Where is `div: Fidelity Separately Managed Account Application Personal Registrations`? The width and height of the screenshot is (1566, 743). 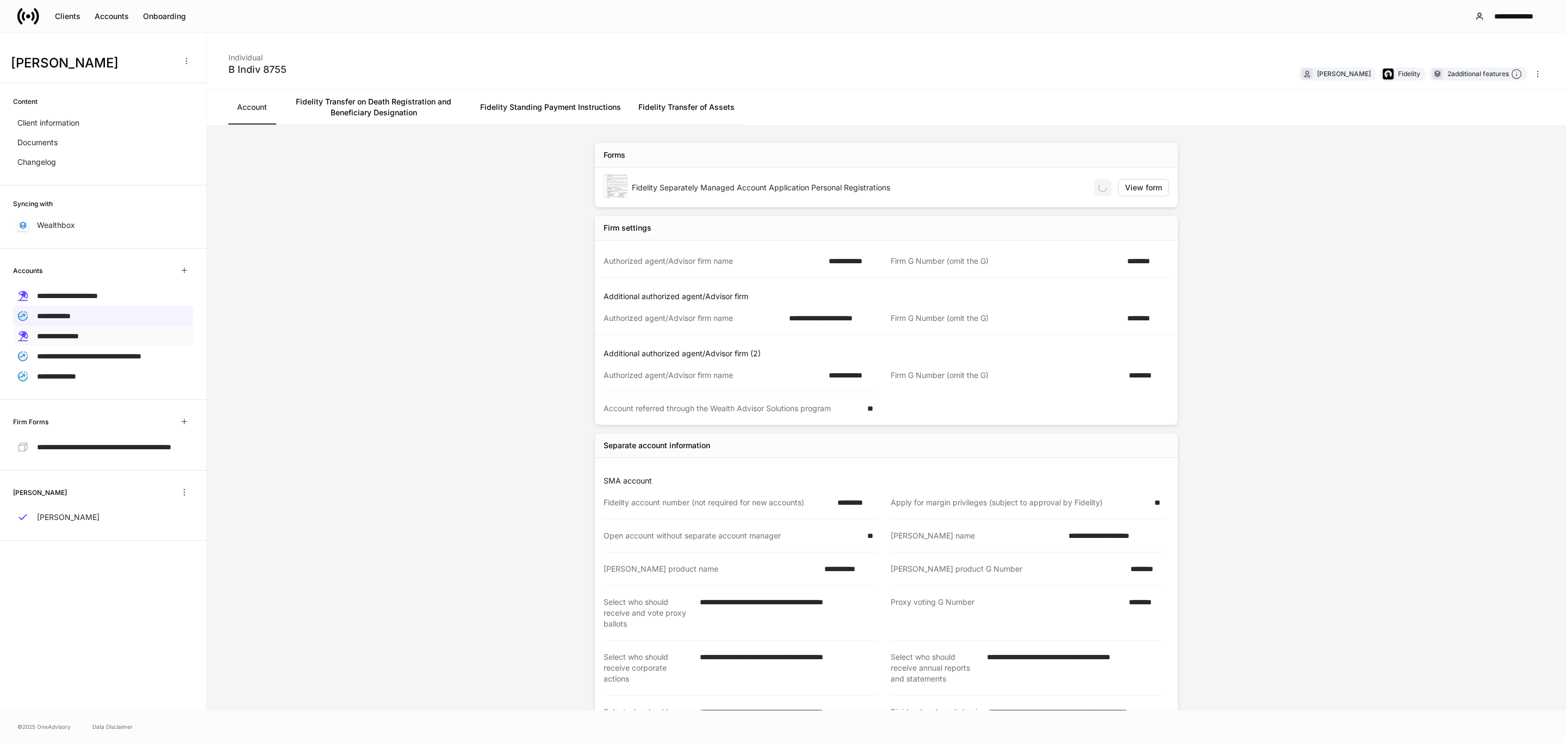
div: Fidelity Separately Managed Account Application Personal Registrations is located at coordinates (858, 188).